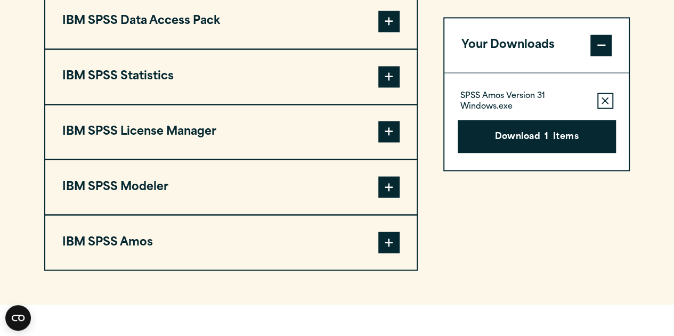 The width and height of the screenshot is (674, 336). I want to click on button: IBM SPSS License Manager, so click(231, 132).